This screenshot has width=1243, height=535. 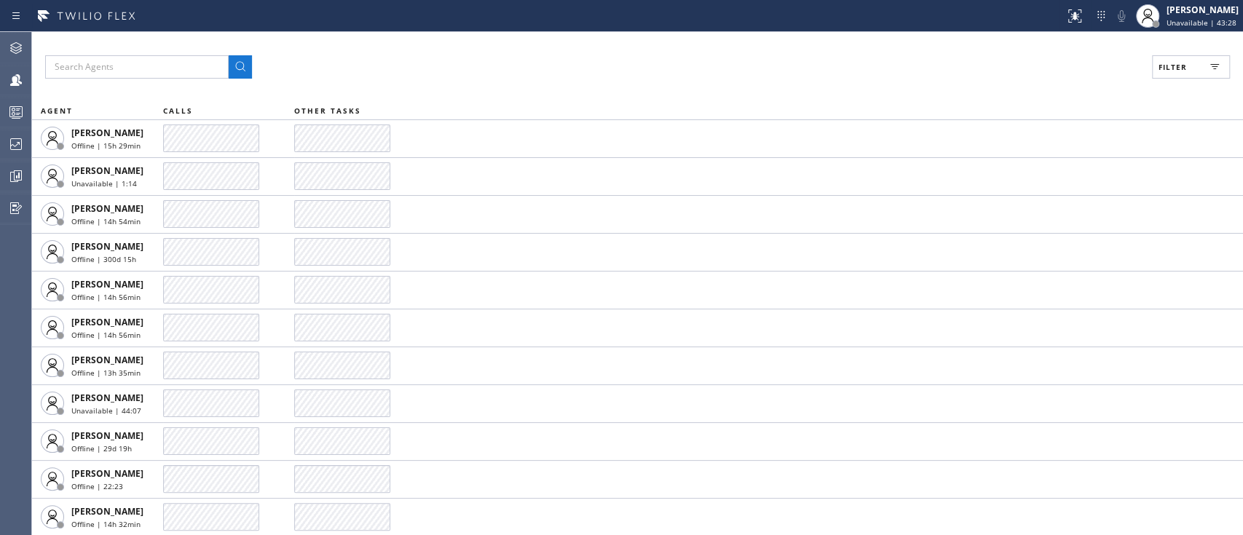 What do you see at coordinates (104, 184) in the screenshot?
I see `span: Unavailable | 1:14` at bounding box center [104, 184].